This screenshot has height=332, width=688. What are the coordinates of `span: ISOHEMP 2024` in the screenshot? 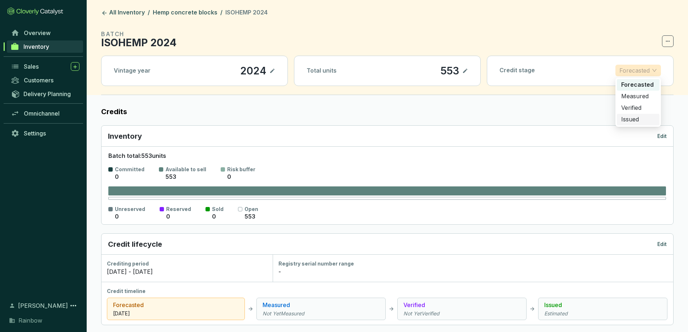 It's located at (246, 12).